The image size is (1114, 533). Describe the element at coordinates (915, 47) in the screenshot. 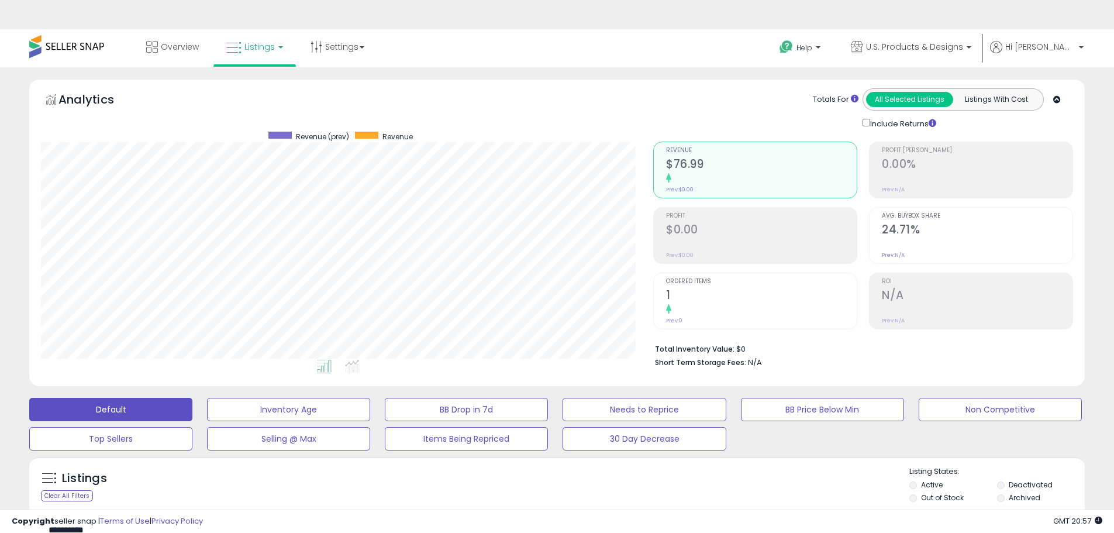

I see `span: U.S. Products & Designs` at that location.